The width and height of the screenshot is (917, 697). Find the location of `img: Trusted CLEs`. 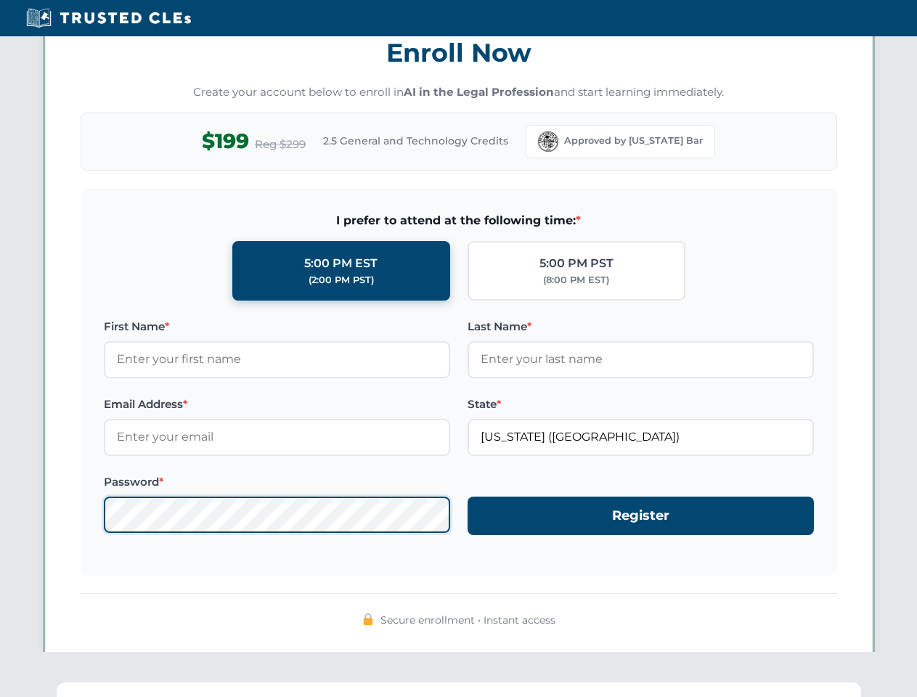

img: Trusted CLEs is located at coordinates (108, 18).